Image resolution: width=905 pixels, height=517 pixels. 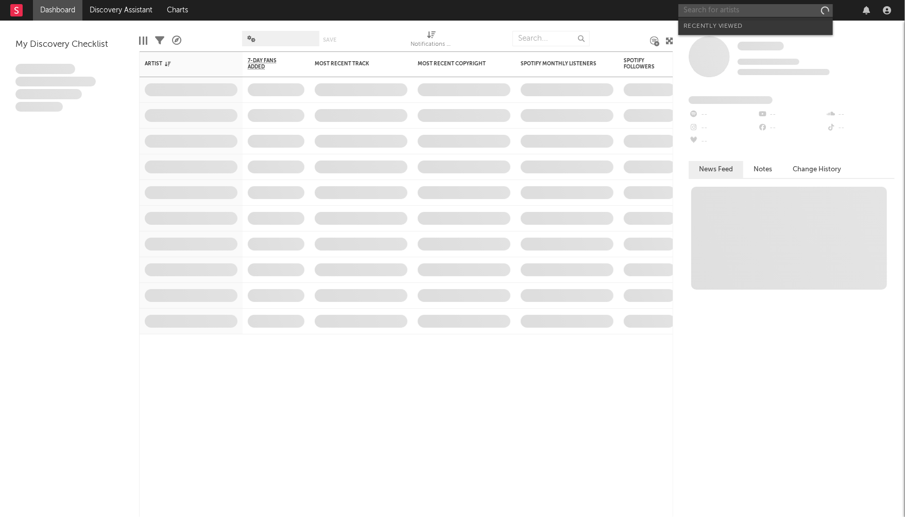 I want to click on a: Some Artist, so click(x=760, y=46).